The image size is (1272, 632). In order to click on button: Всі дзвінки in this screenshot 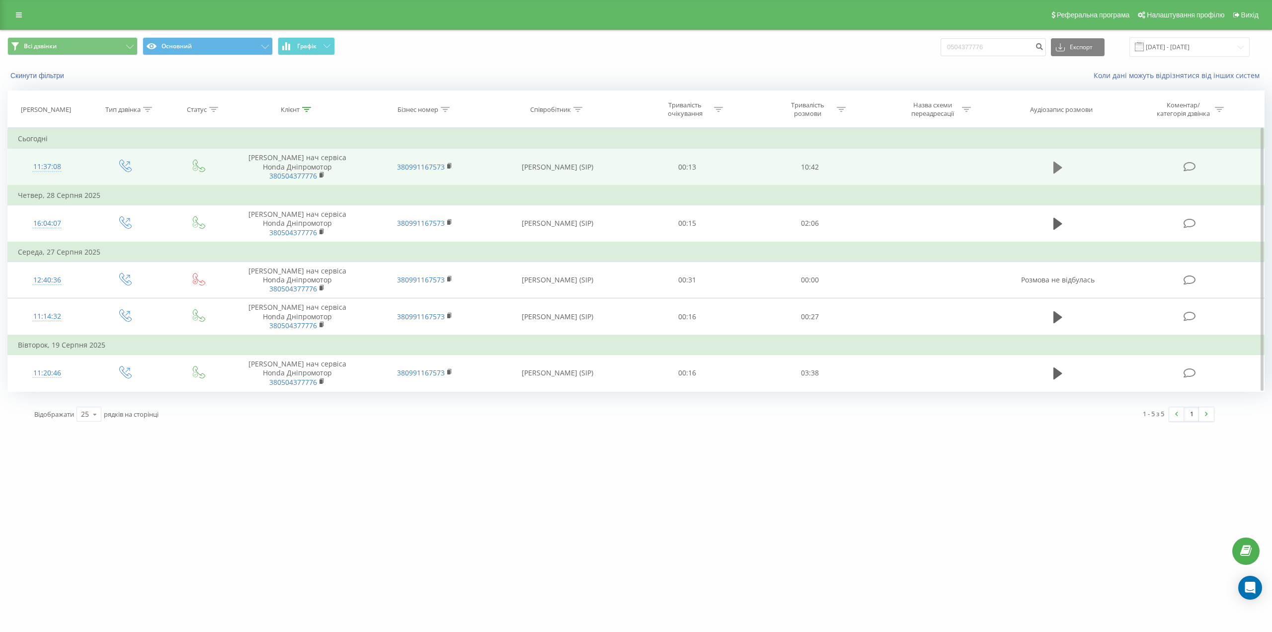, I will do `click(73, 46)`.